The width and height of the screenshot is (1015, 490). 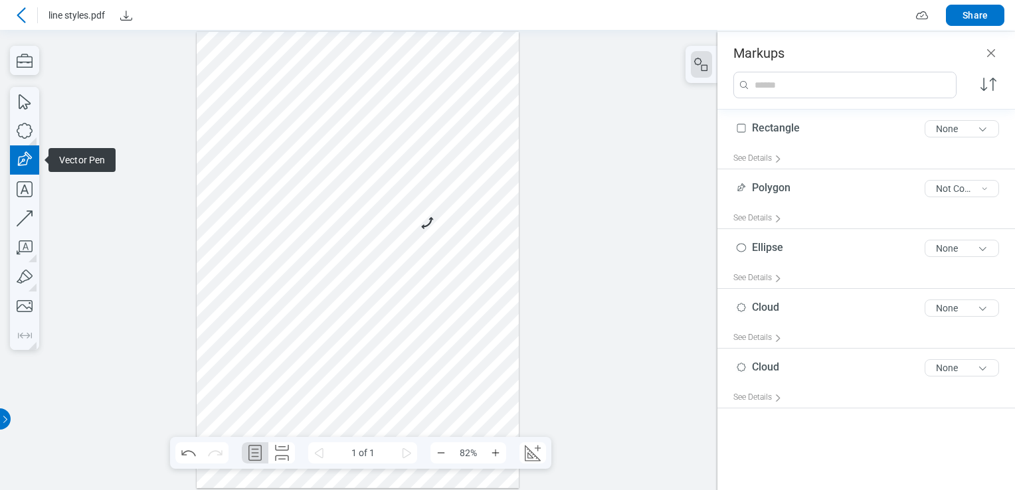 I want to click on button: Close, so click(x=991, y=53).